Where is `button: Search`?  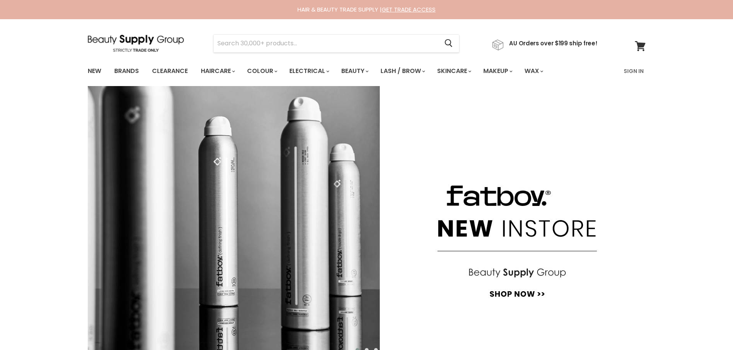 button: Search is located at coordinates (448, 43).